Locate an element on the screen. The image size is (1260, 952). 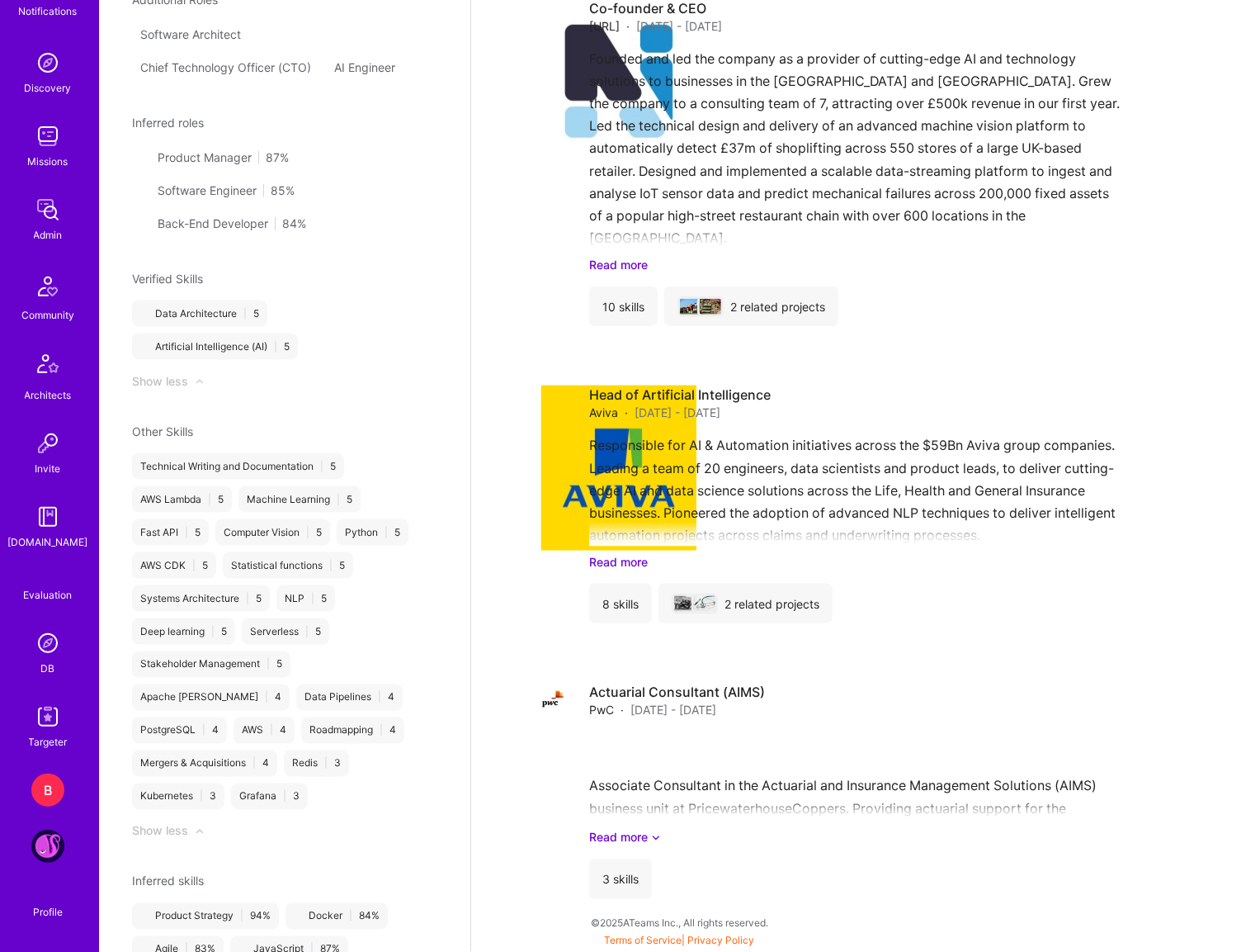
div: Redis 3 is located at coordinates (316, 763).